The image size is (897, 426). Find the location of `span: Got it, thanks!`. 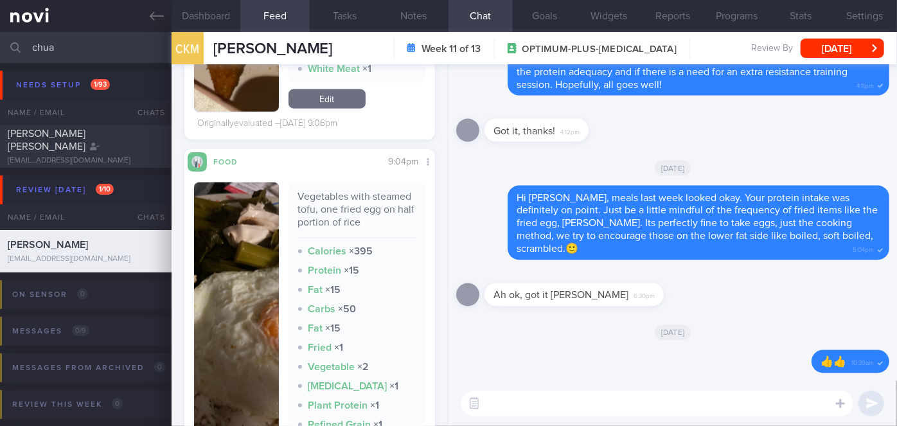

span: Got it, thanks! is located at coordinates (524, 131).